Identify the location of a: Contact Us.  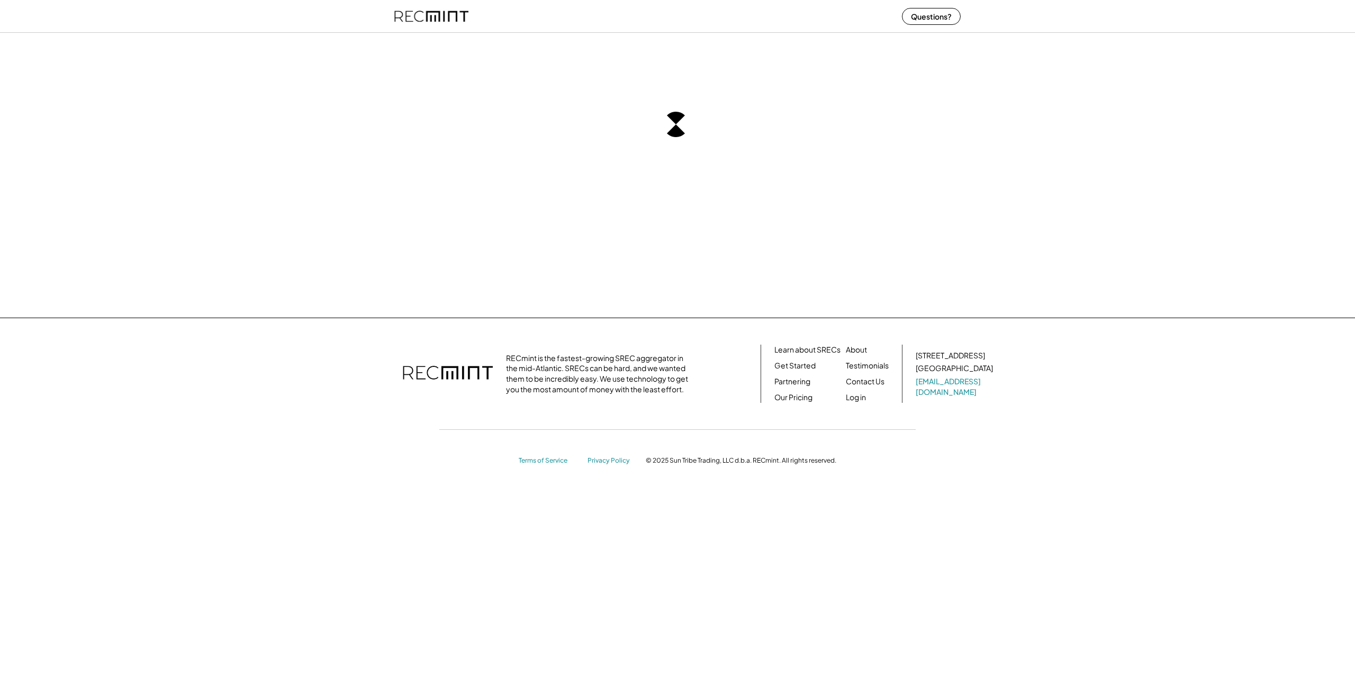
(865, 382).